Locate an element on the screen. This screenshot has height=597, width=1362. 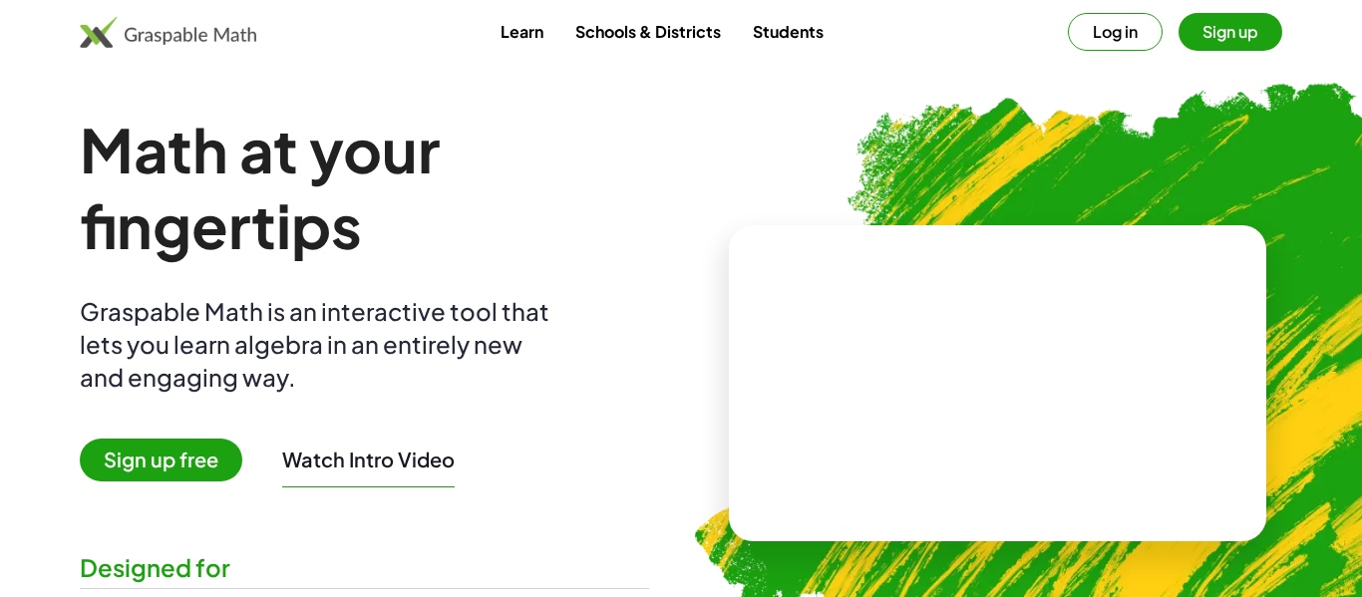
a: Students is located at coordinates (788, 31).